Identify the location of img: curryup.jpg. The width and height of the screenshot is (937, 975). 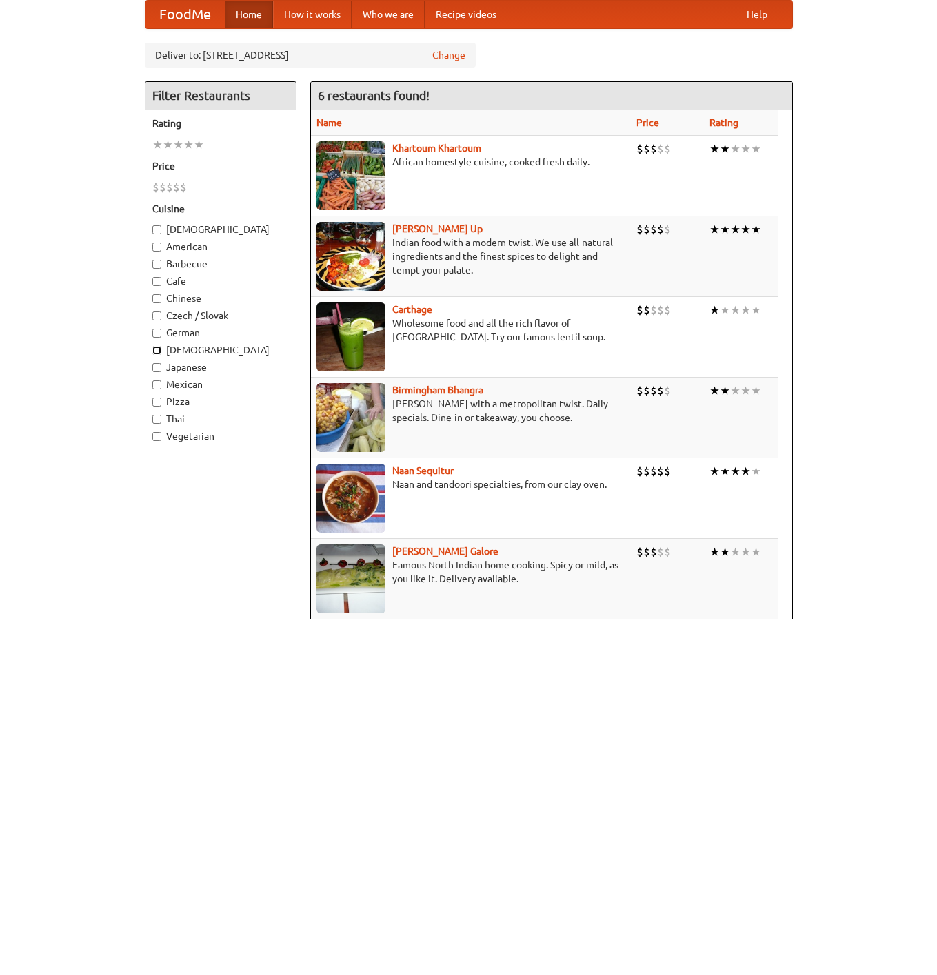
(351, 256).